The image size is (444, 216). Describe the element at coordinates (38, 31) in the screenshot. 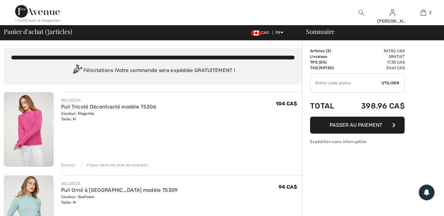

I see `span: Panier d'achat ( articles)` at that location.